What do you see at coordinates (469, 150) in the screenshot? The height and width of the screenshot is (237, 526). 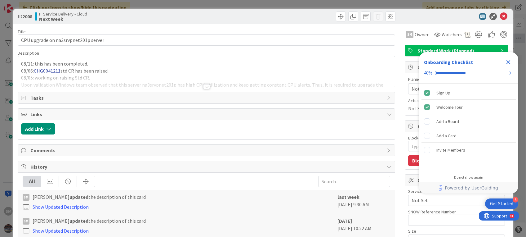 I see `div: Invite Members is incomplete.` at bounding box center [469, 150].